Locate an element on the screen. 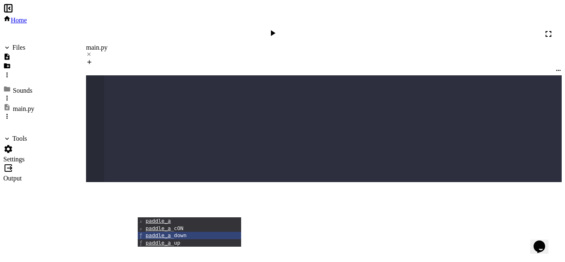 The width and height of the screenshot is (565, 262). span: Home is located at coordinates (19, 20).